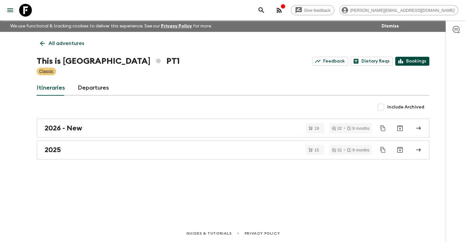 The height and width of the screenshot is (242, 466). I want to click on button: Dismiss, so click(390, 26).